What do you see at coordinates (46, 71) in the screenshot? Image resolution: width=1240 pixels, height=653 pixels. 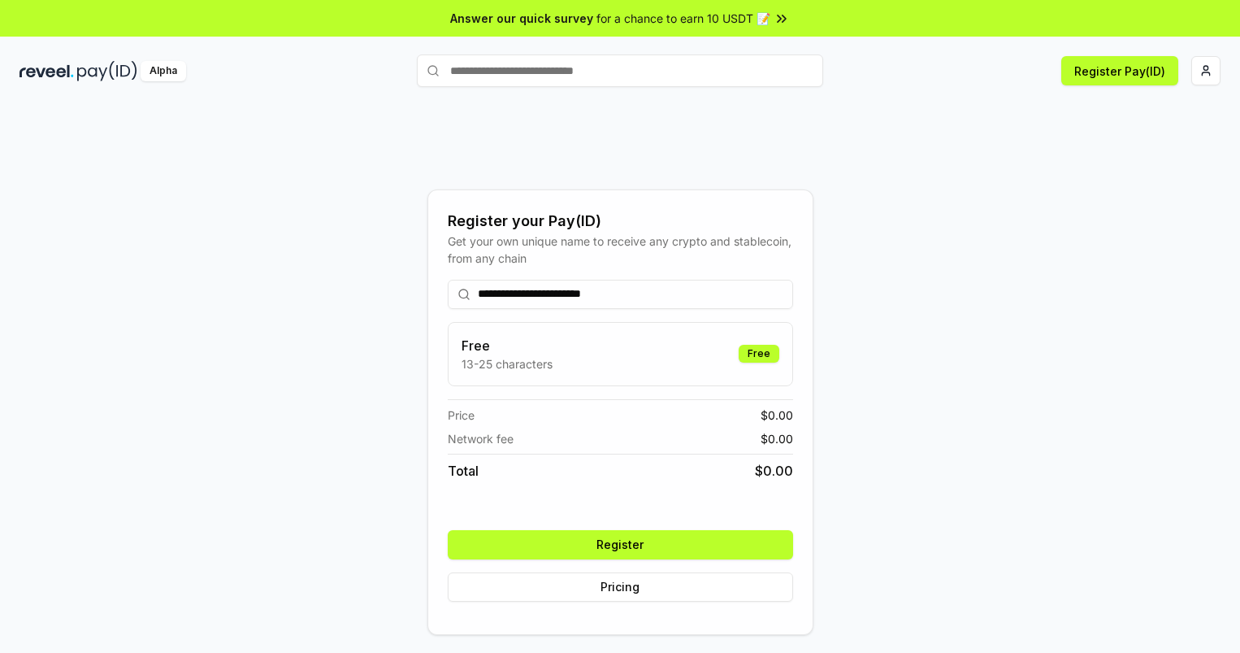 I see `img: reveel_dark` at bounding box center [46, 71].